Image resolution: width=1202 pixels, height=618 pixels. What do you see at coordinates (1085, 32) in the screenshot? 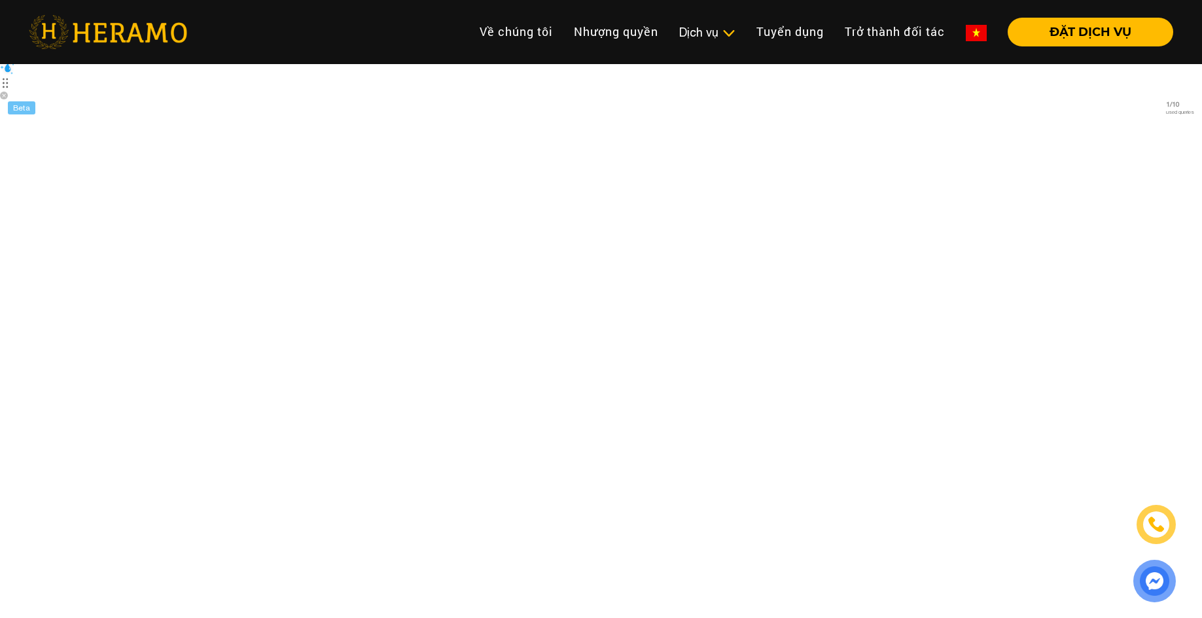
I see `a: ĐẶT DỊCH VỤ` at bounding box center [1085, 32].